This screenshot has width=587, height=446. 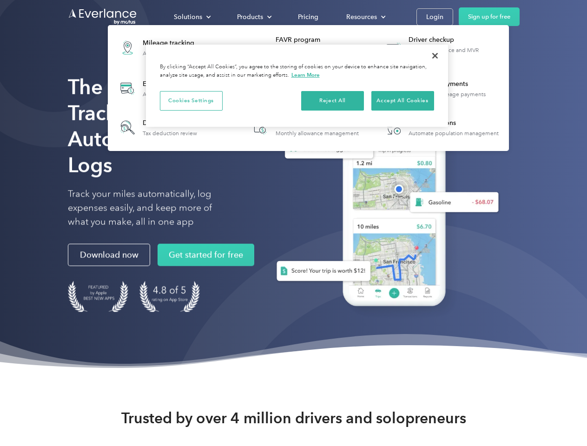 What do you see at coordinates (176, 94) in the screenshot?
I see `div: Automatic transaction logs` at bounding box center [176, 94].